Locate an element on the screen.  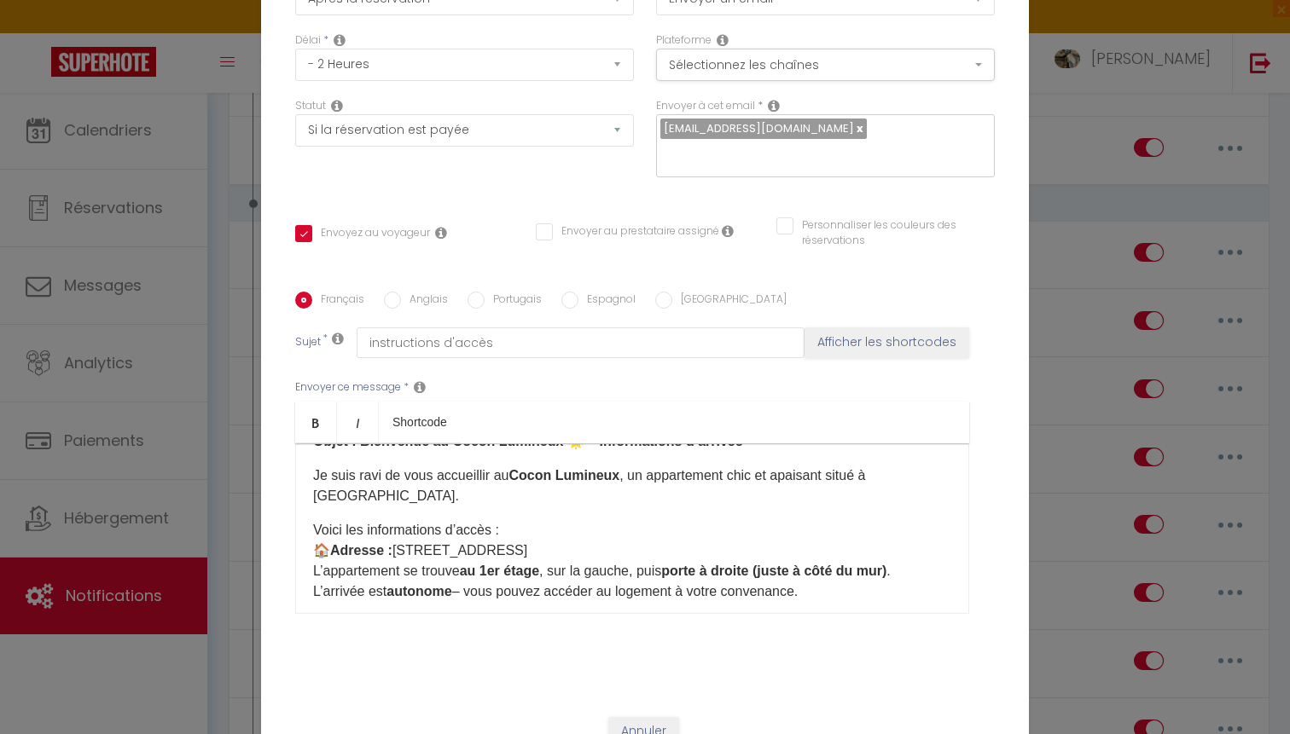
label: Français is located at coordinates (338, 301).